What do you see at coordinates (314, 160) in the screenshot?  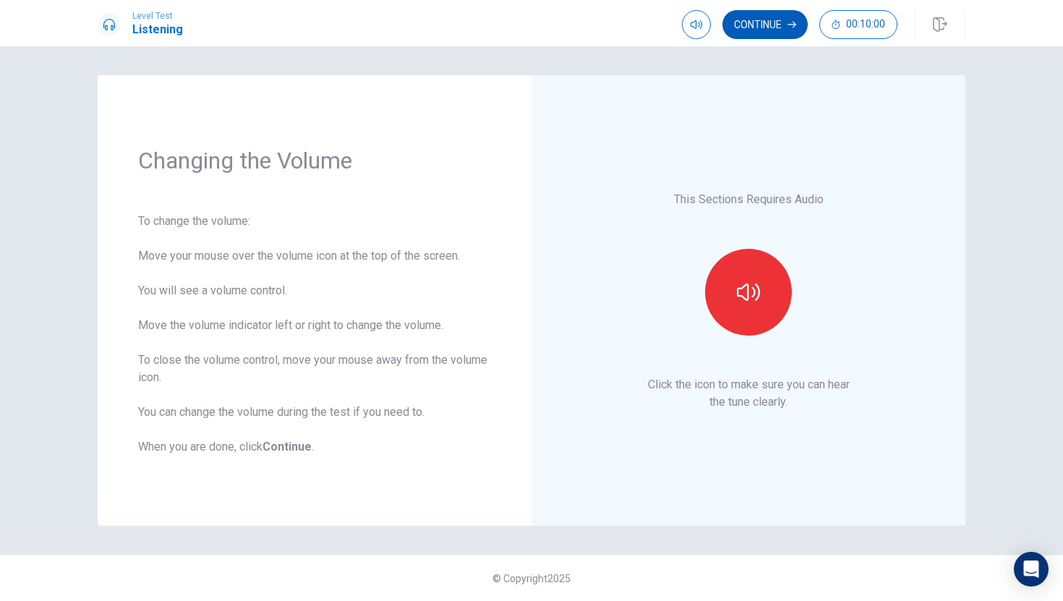 I see `h1: Changing the Volume` at bounding box center [314, 160].